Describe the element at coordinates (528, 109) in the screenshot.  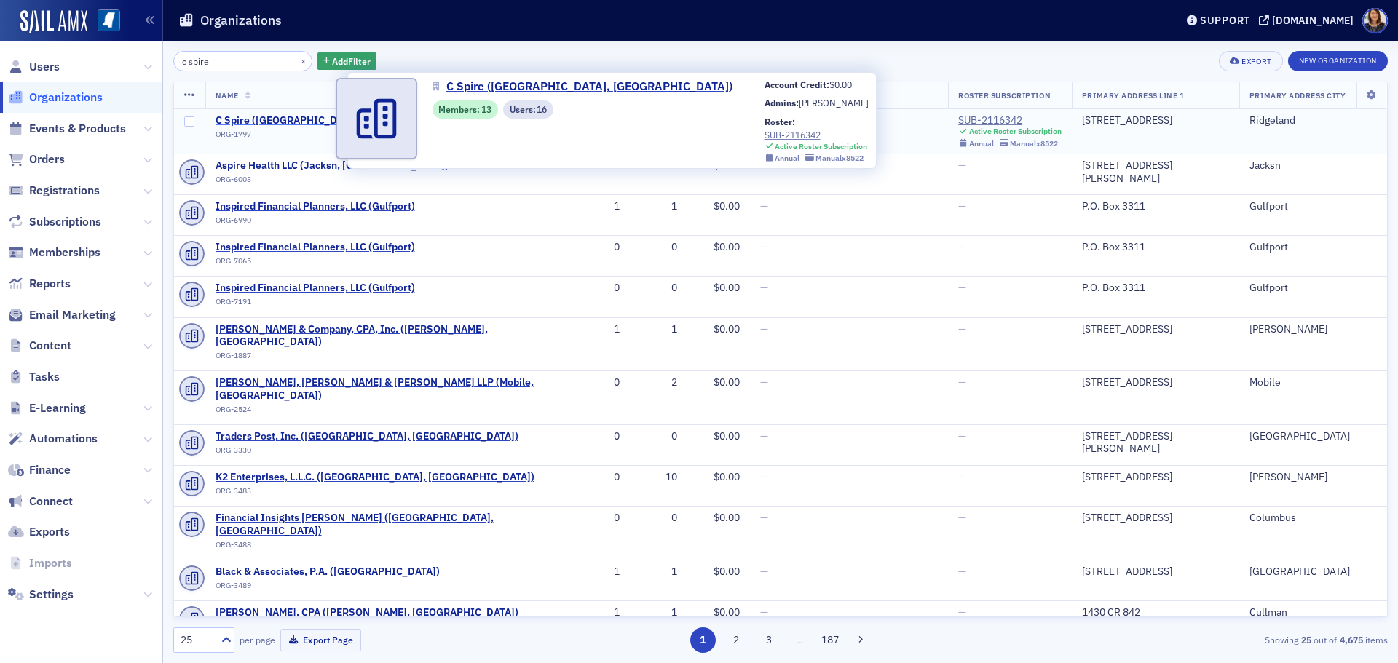
I see `div: Users: 16` at that location.